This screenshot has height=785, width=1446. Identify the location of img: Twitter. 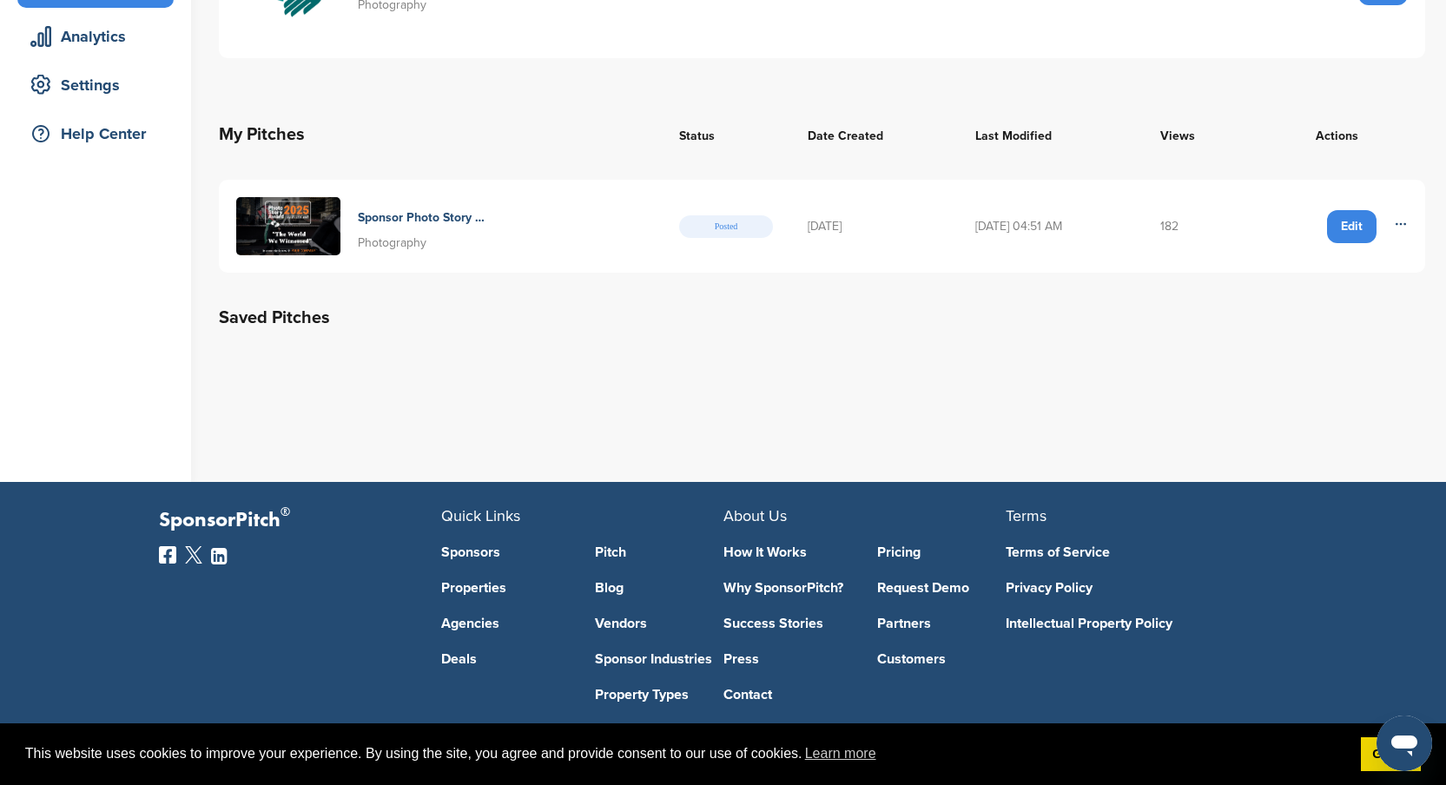
(194, 555).